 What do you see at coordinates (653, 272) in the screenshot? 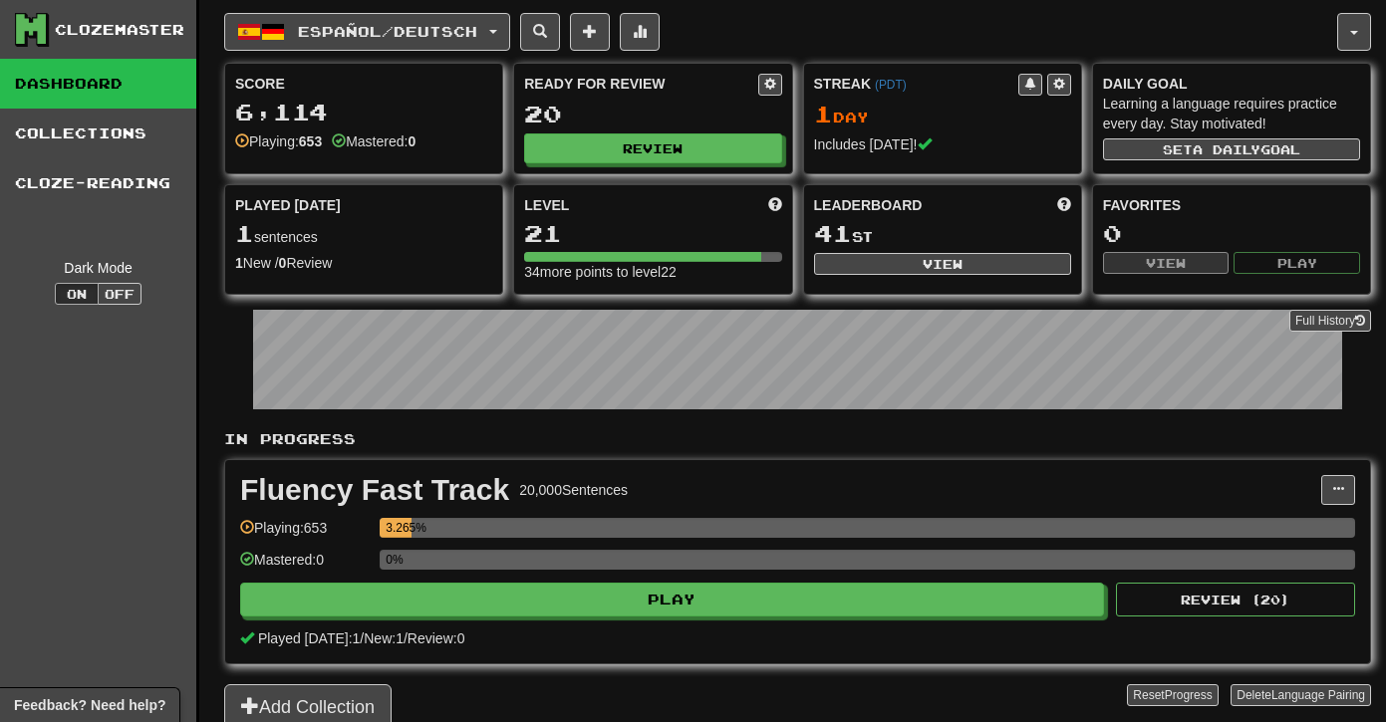
I see `div: 34 more points to level 22` at bounding box center [653, 272].